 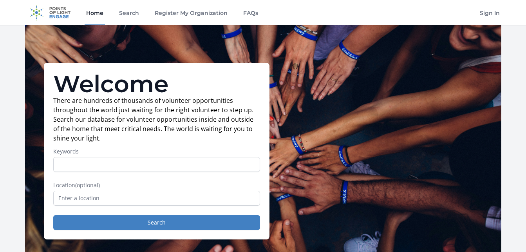 What do you see at coordinates (157, 222) in the screenshot?
I see `button: Search` at bounding box center [157, 222].